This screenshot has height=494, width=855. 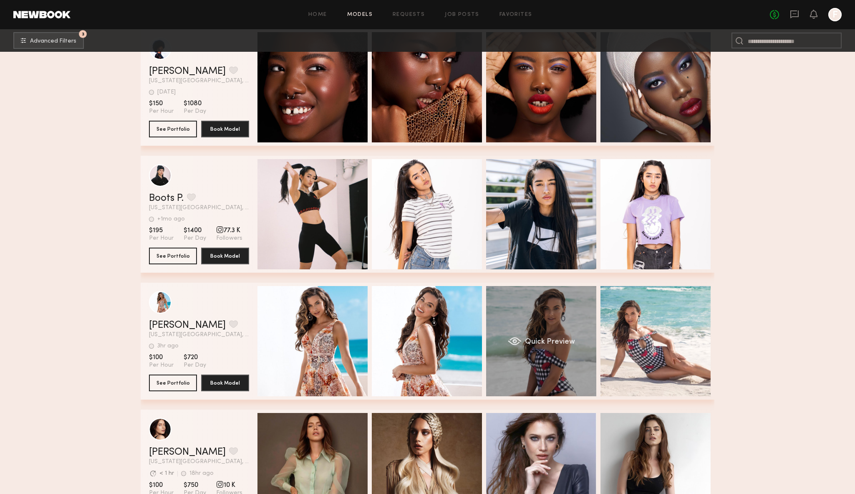 I want to click on a: Boots P., so click(x=166, y=198).